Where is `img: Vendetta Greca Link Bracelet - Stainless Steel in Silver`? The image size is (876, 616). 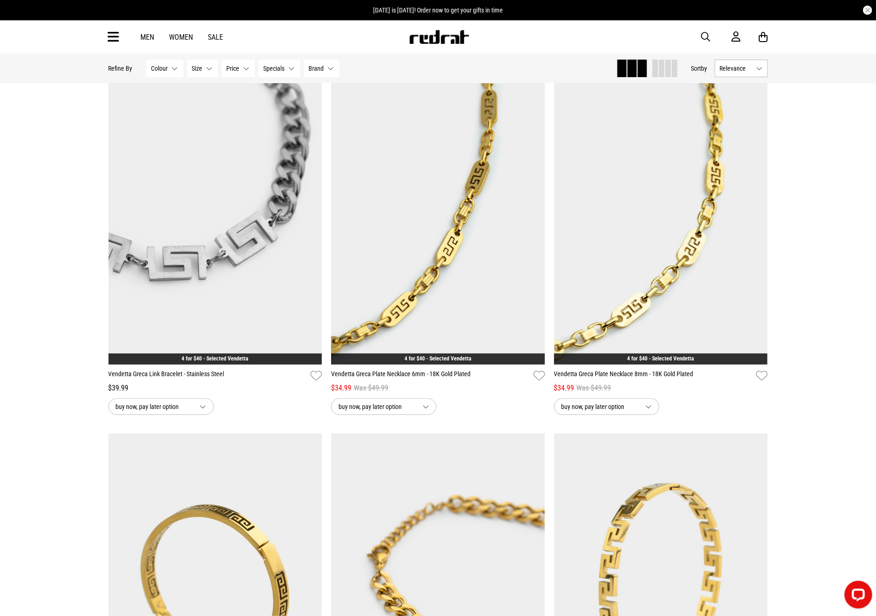
img: Vendetta Greca Link Bracelet - Stainless Steel in Silver is located at coordinates (215, 215).